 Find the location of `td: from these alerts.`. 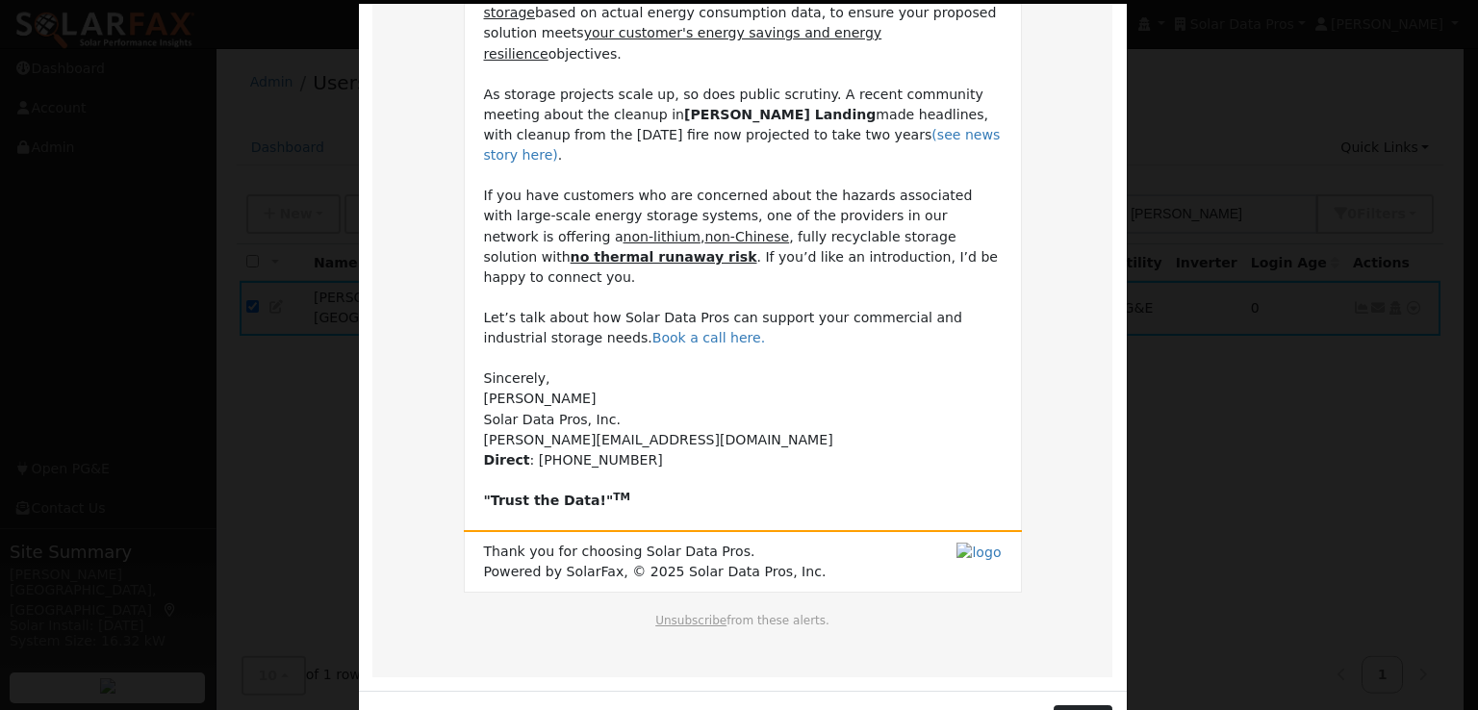

td: from these alerts. is located at coordinates (743, 630).